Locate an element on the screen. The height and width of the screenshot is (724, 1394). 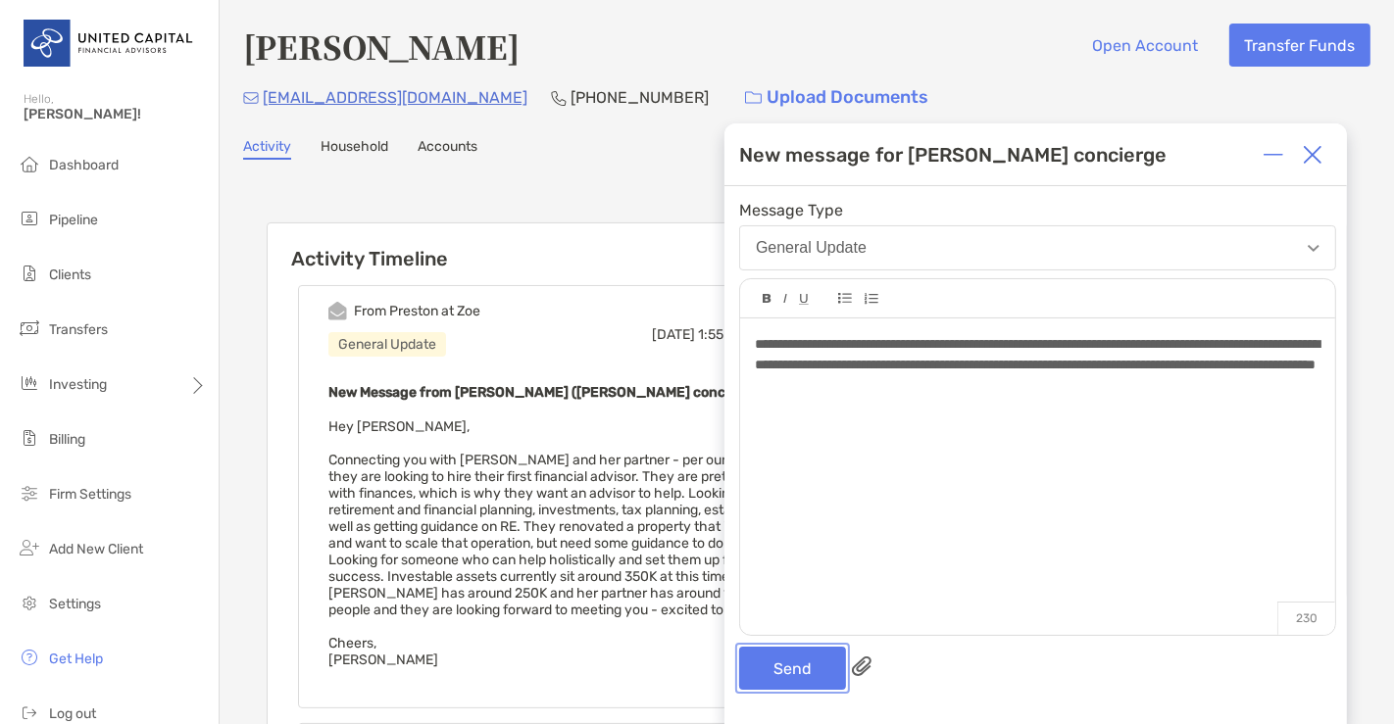
img: Close is located at coordinates (1313, 155).